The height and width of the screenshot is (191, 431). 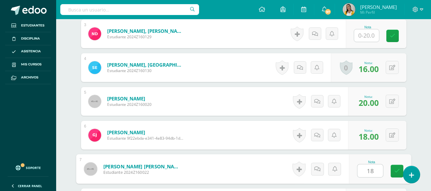 I want to click on a: Estudiantes, so click(x=28, y=26).